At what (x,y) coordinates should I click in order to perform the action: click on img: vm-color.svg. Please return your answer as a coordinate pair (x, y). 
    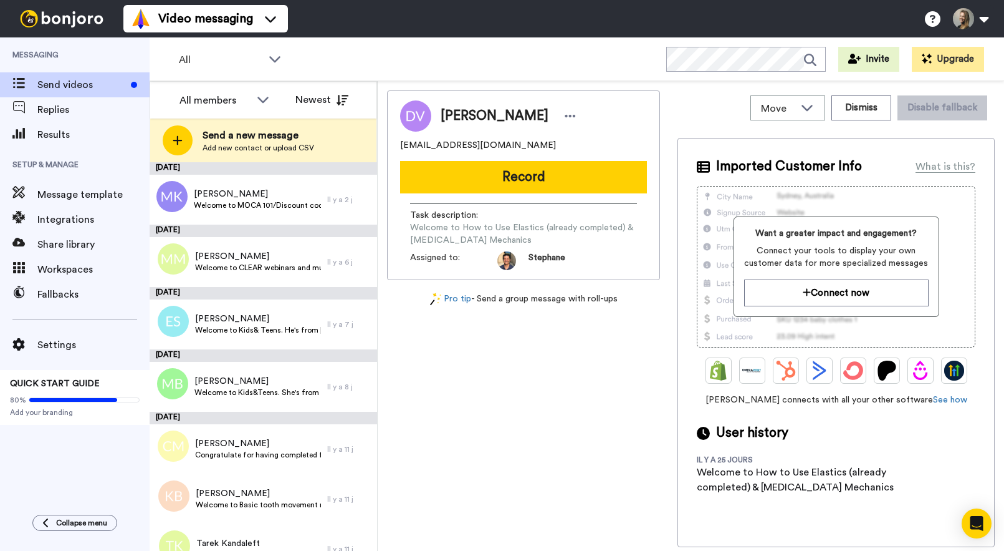
    Looking at the image, I should click on (141, 19).